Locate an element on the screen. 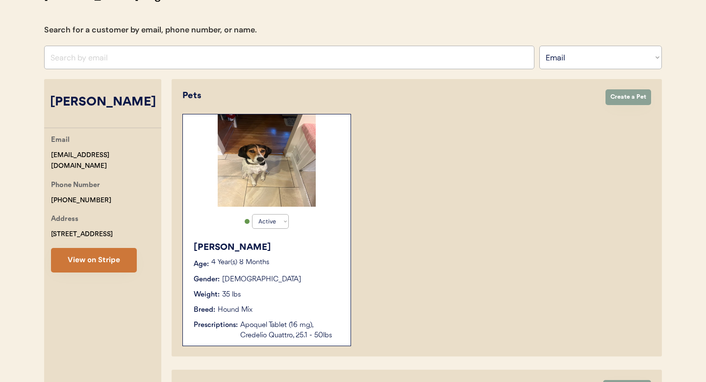 The width and height of the screenshot is (706, 382). div: Pets is located at coordinates (389, 96).